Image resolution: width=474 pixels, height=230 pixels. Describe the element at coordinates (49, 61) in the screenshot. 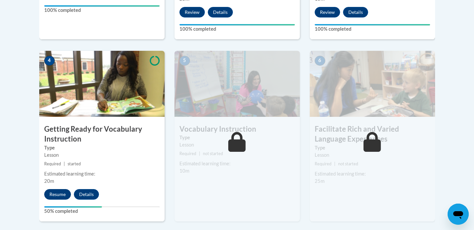

I see `span: 4` at that location.